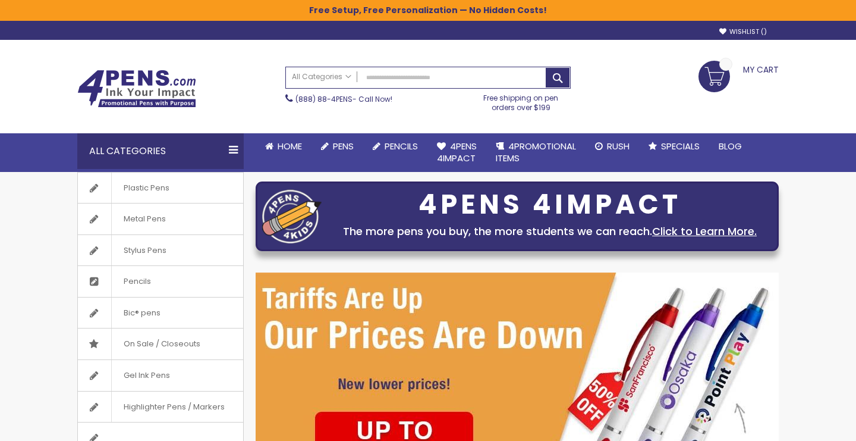 Image resolution: width=856 pixels, height=441 pixels. Describe the element at coordinates (457, 152) in the screenshot. I see `a: 4Pens4impact` at that location.